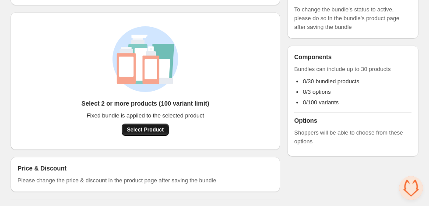 This screenshot has height=206, width=429. What do you see at coordinates (313, 57) in the screenshot?
I see `h3: Components` at bounding box center [313, 57].